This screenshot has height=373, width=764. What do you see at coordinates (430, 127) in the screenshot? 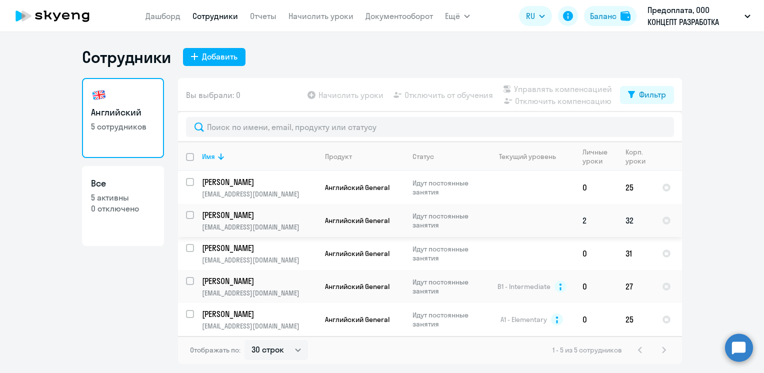
I see `input: Поиск по имени, email, продукту или статусу` at bounding box center [430, 127].